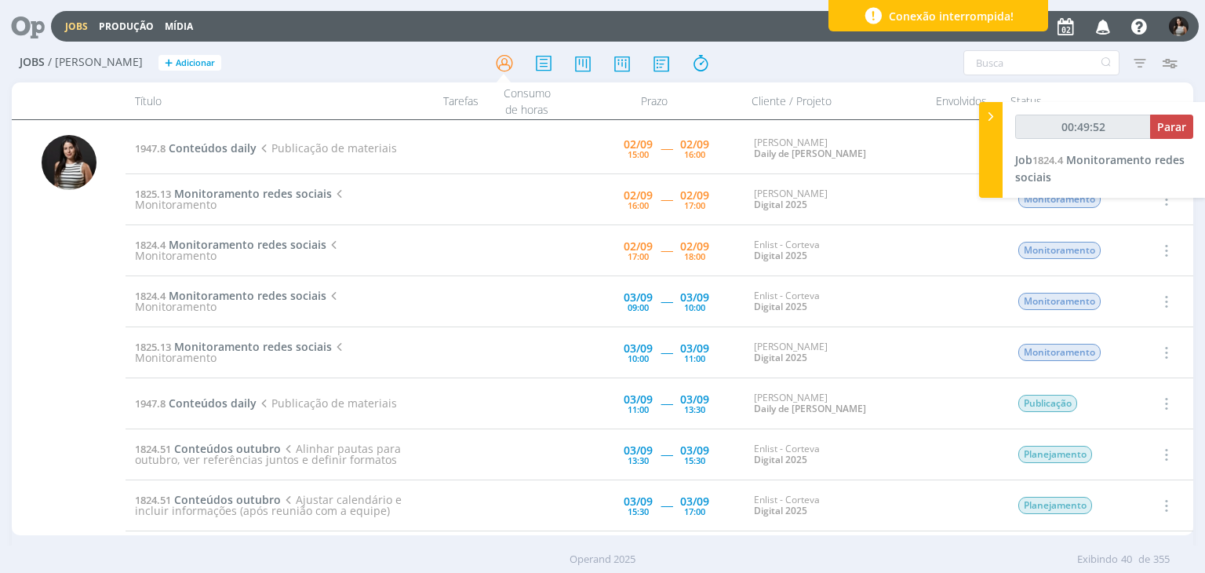  Describe the element at coordinates (1161, 560) in the screenshot. I see `span: 355` at that location.